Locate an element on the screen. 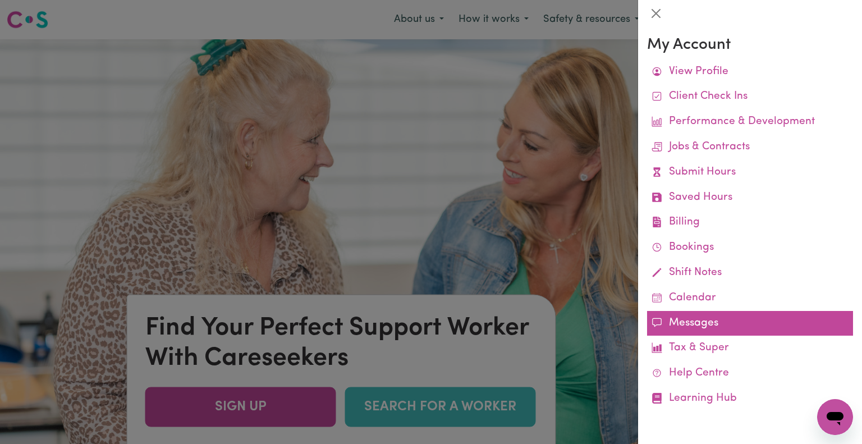  a: View Profile is located at coordinates (750, 72).